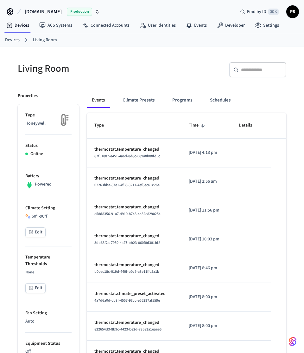  What do you see at coordinates (98, 100) in the screenshot?
I see `button: Events` at bounding box center [98, 100].